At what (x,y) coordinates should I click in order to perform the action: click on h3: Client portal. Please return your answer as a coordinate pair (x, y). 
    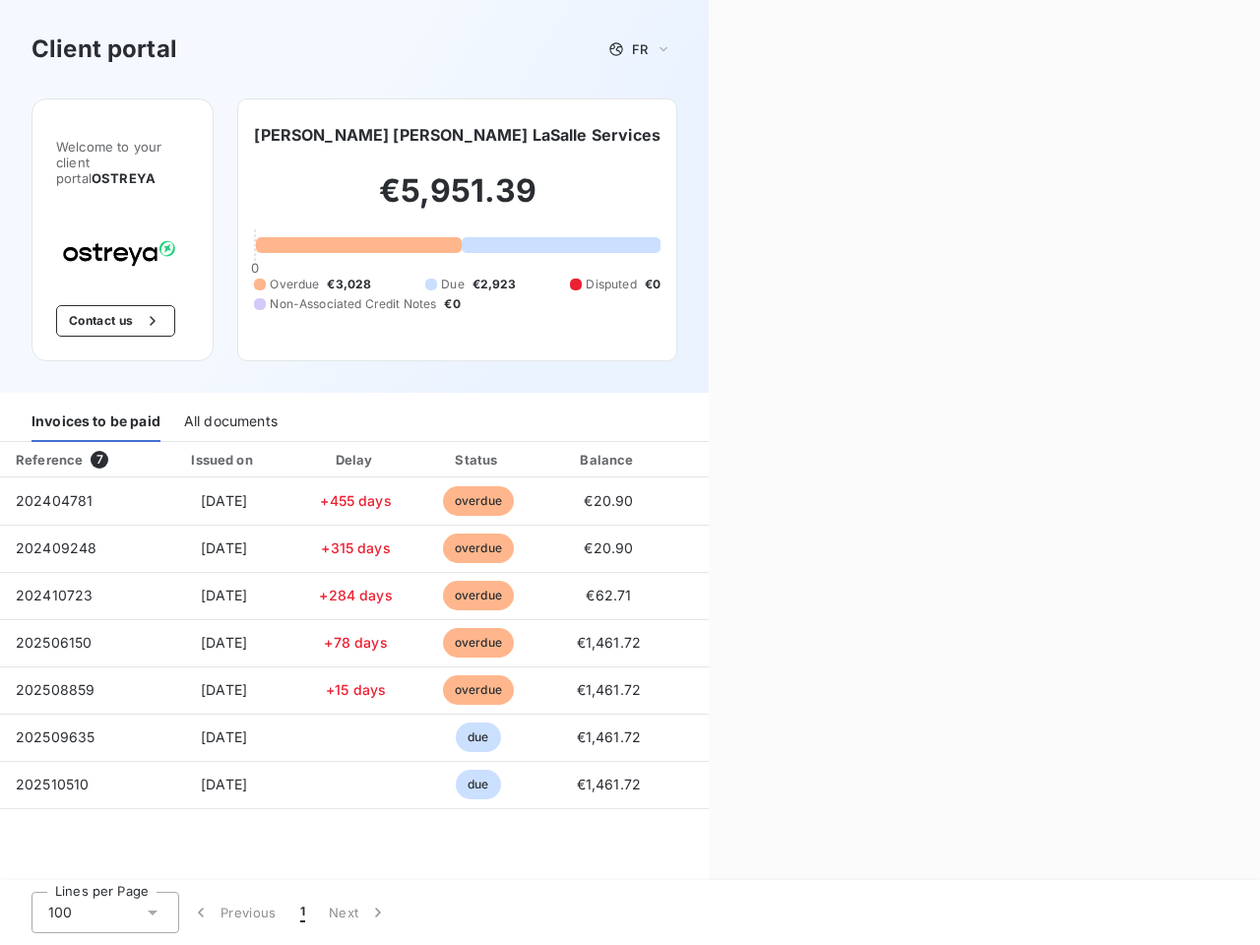
    Looking at the image, I should click on (104, 49).